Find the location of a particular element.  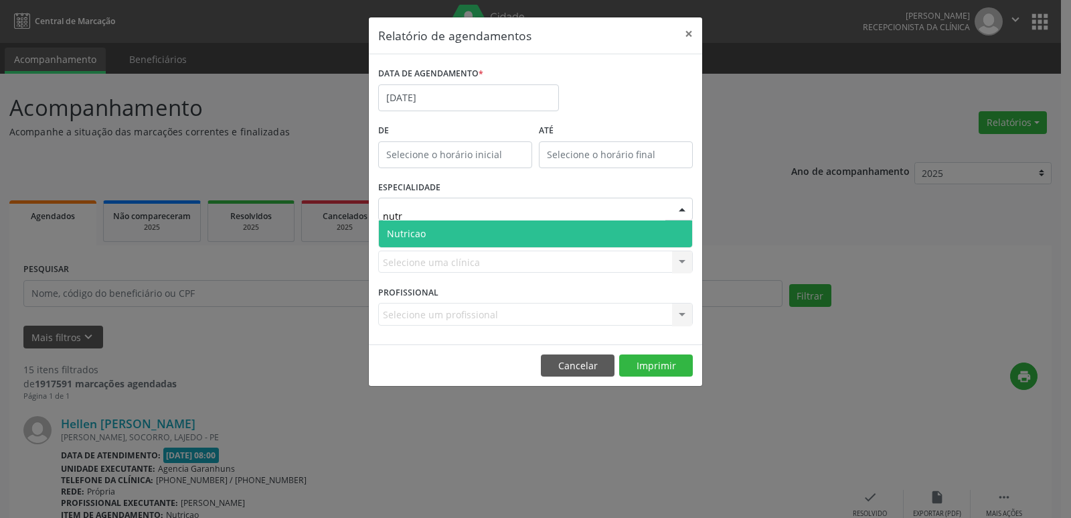

button: Close is located at coordinates (689, 33).